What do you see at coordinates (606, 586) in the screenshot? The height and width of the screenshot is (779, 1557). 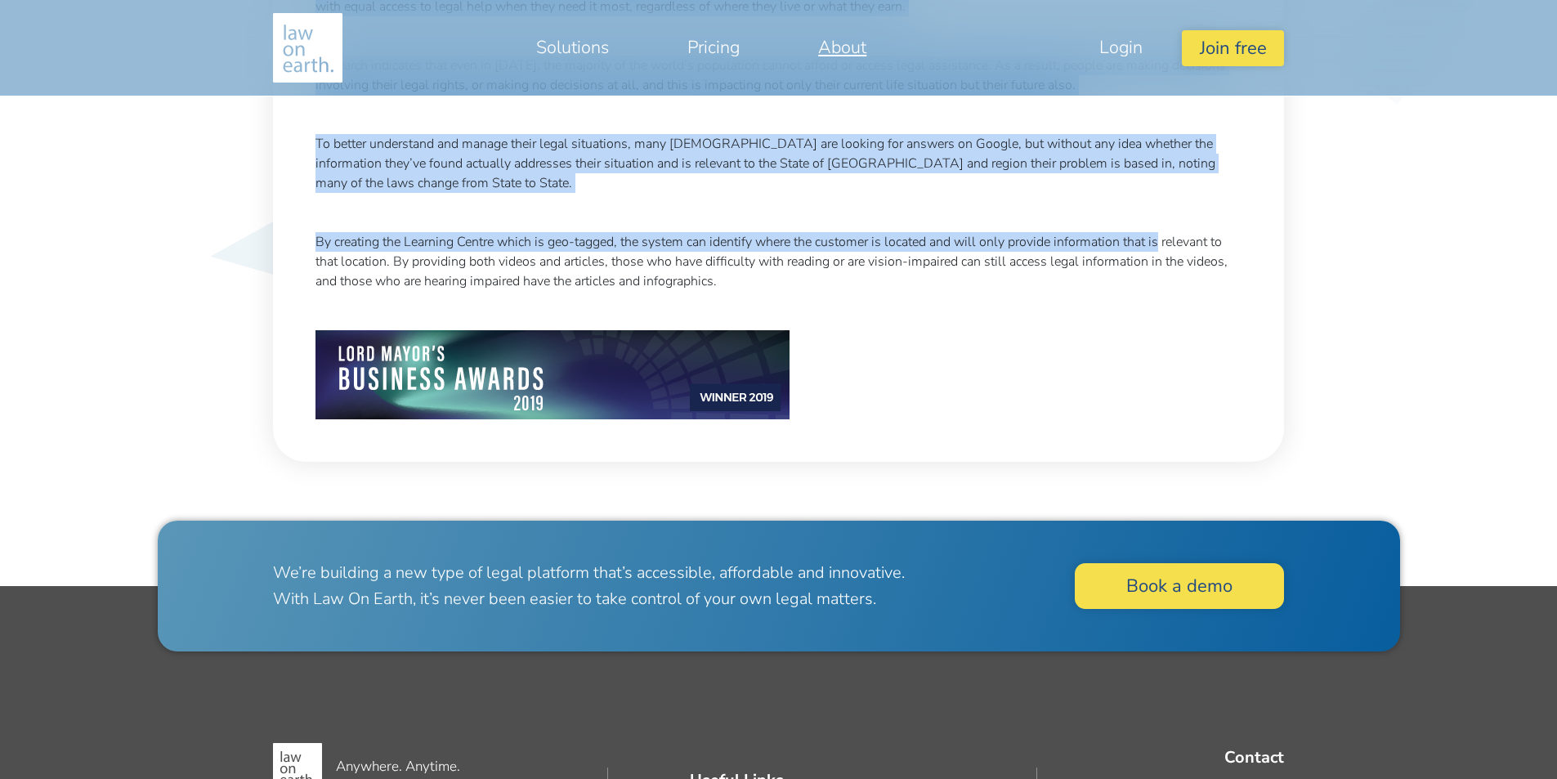 I see `p: We’re building a new type of legal platform that’s accessible, affordable and innovative. With La...` at bounding box center [606, 586].